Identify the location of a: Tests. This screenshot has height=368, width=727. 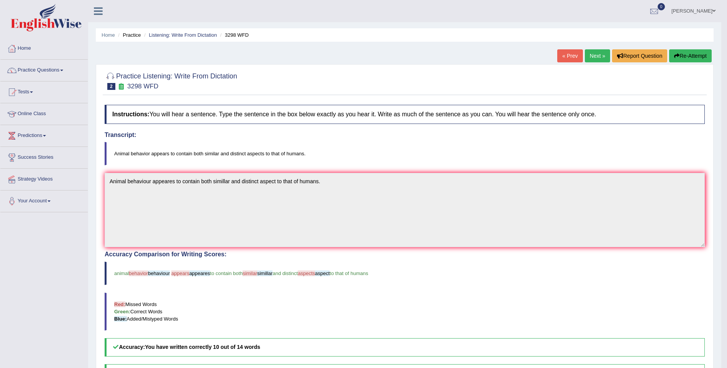
(44, 91).